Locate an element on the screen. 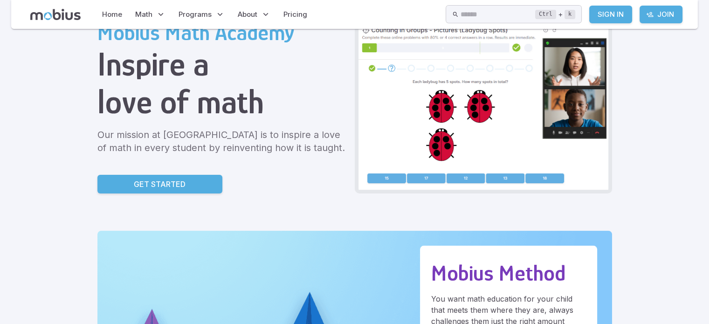 Image resolution: width=709 pixels, height=324 pixels. a: Sign In is located at coordinates (611, 14).